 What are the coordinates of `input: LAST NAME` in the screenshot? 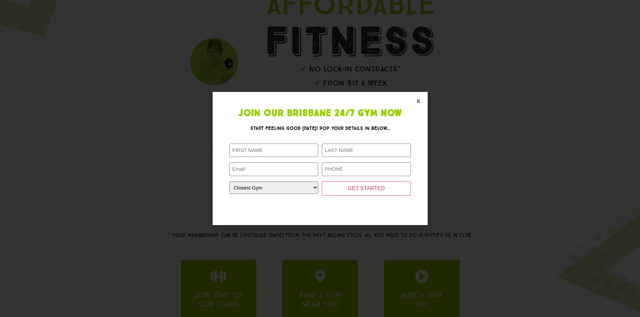 It's located at (366, 151).